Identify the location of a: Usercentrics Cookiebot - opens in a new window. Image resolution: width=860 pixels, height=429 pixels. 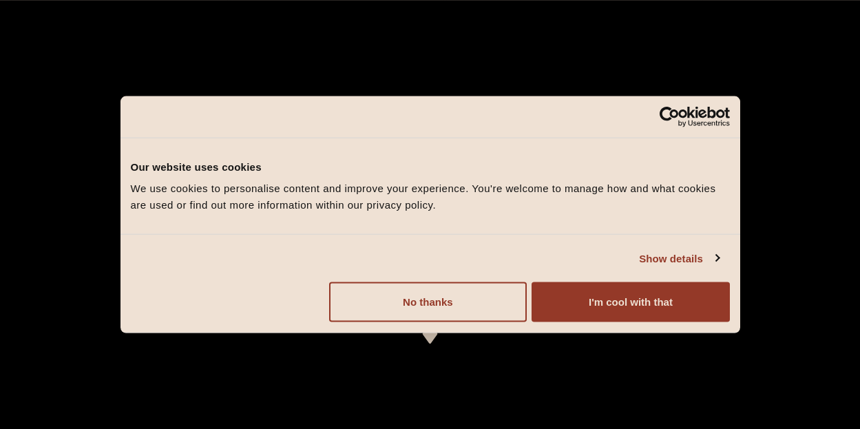
(669, 116).